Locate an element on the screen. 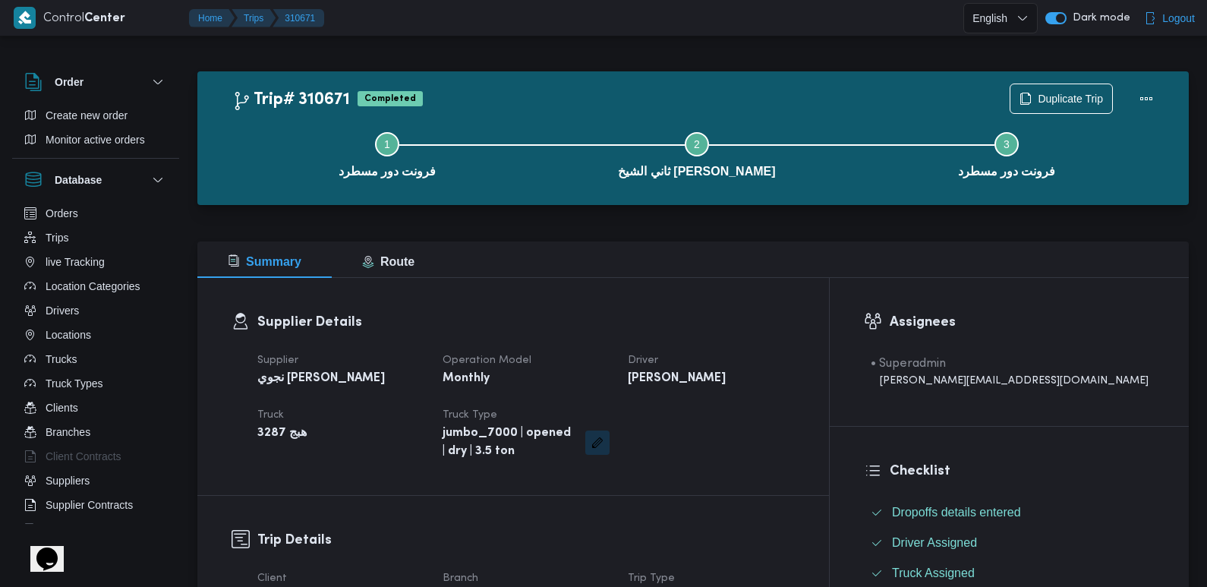  button: Truck Assigned is located at coordinates (1010, 573).